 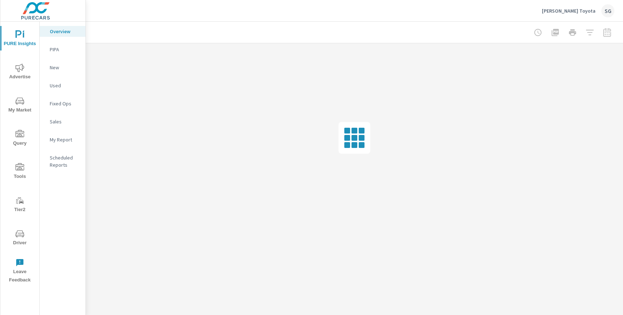 What do you see at coordinates (65, 67) in the screenshot?
I see `p: New` at bounding box center [65, 67].